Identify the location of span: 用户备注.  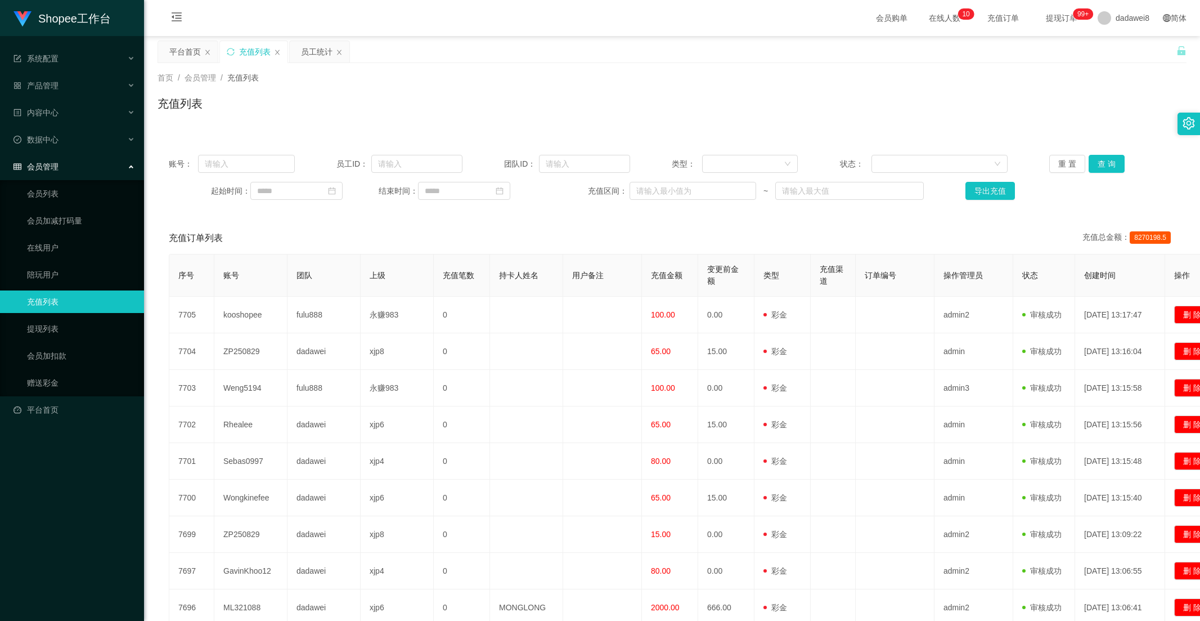
(588, 275).